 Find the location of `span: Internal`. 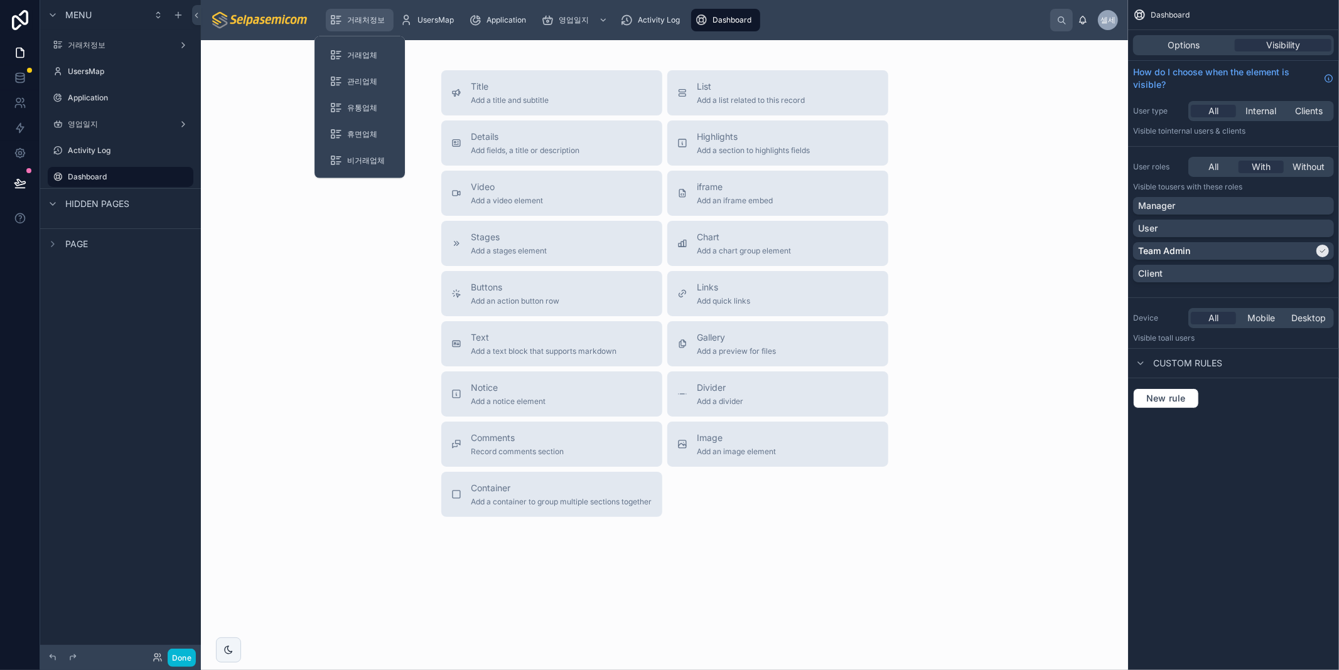

span: Internal is located at coordinates (1261, 111).